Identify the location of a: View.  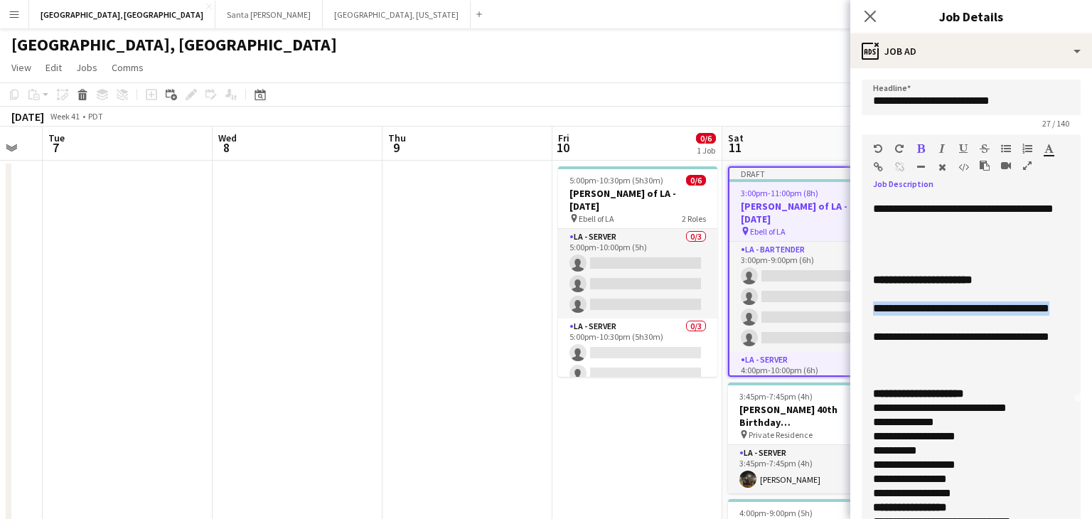
(21, 68).